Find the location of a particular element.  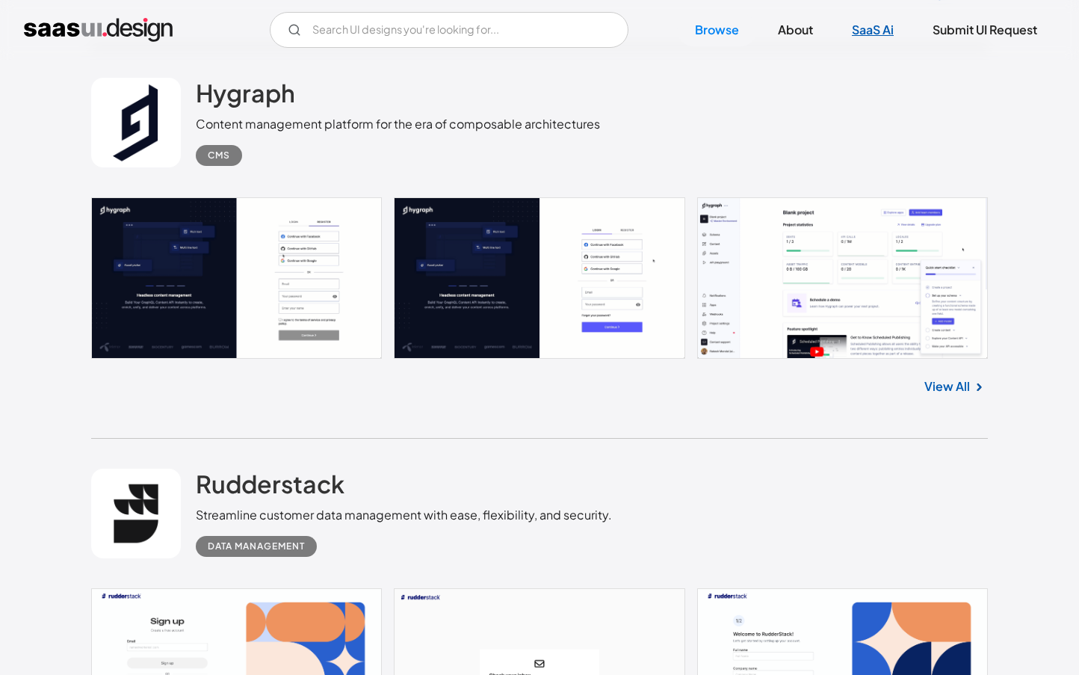

a: SaaS Ai is located at coordinates (873, 30).